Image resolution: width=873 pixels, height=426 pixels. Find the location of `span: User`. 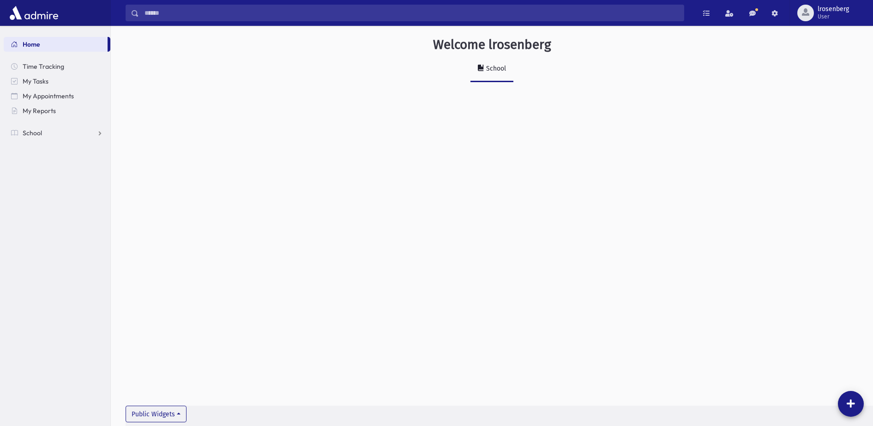

span: User is located at coordinates (833, 17).